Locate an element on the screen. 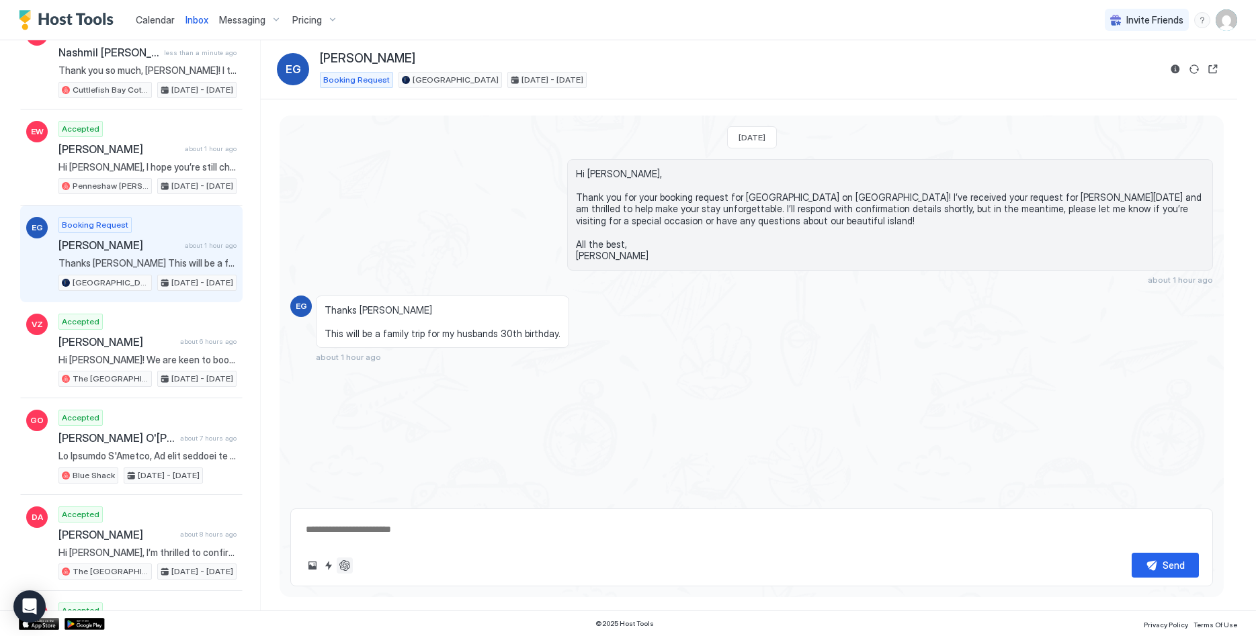  span: about 8 hours ago is located at coordinates (208, 534).